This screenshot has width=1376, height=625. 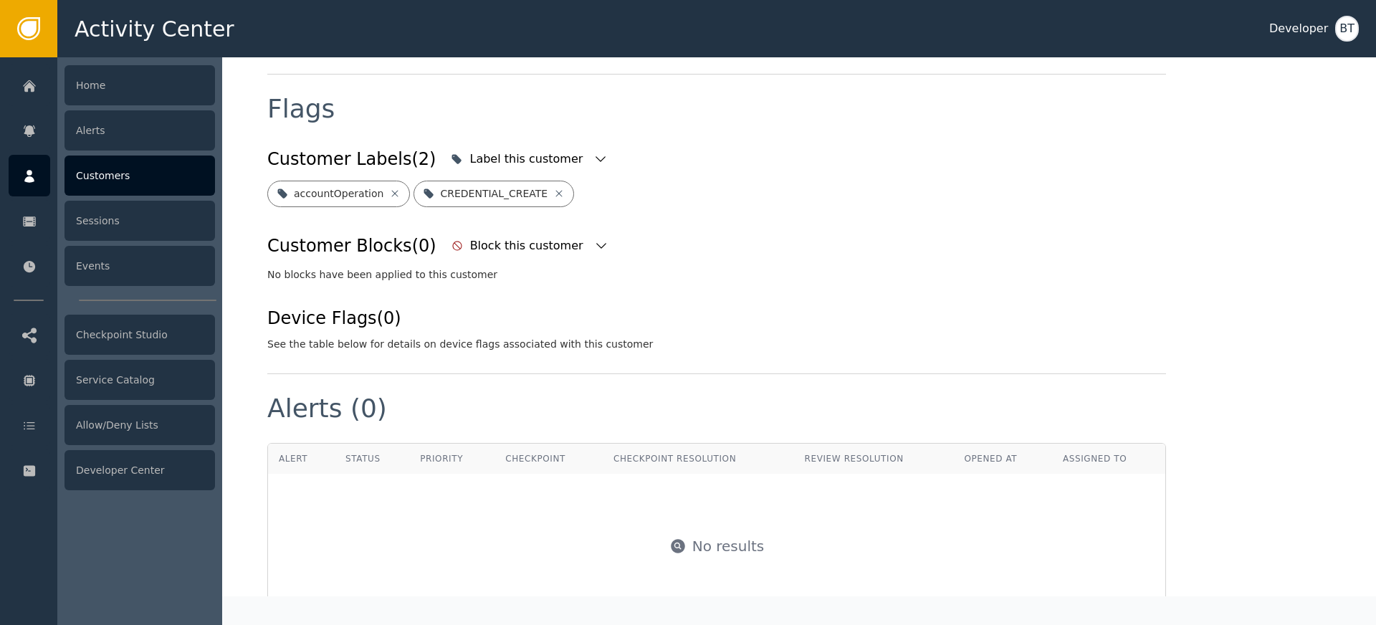 What do you see at coordinates (140, 470) in the screenshot?
I see `div: Developer Center` at bounding box center [140, 470].